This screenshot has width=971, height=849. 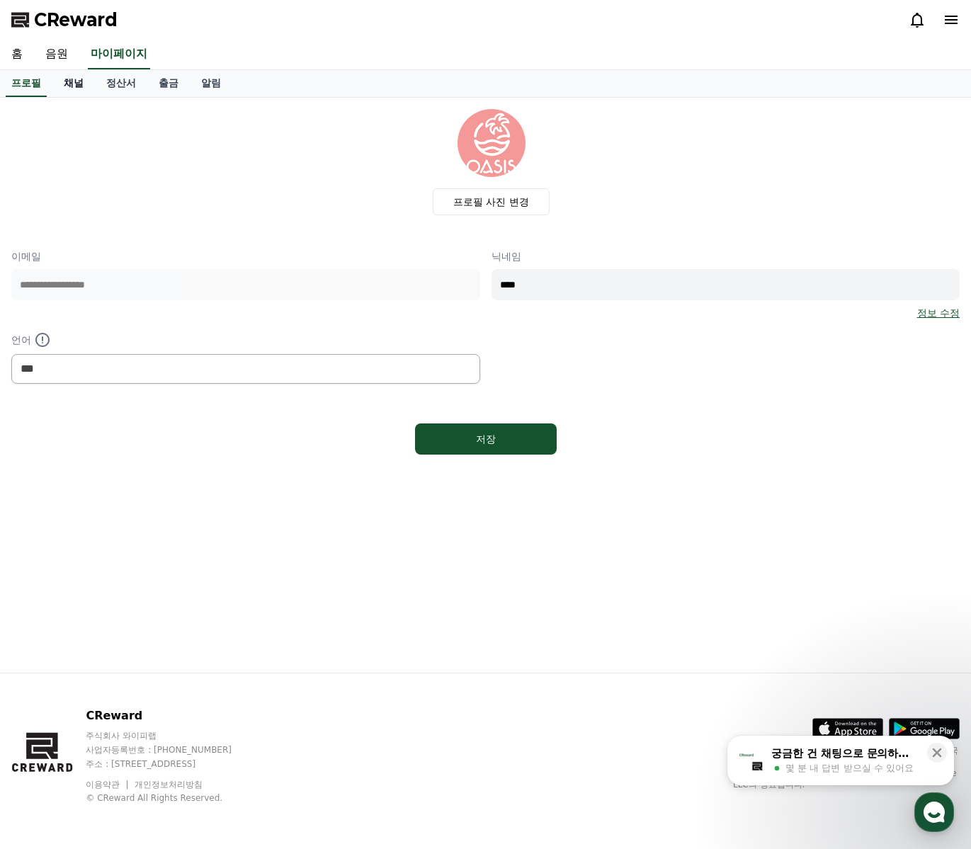 What do you see at coordinates (246, 256) in the screenshot?
I see `p: 이메일` at bounding box center [246, 256].